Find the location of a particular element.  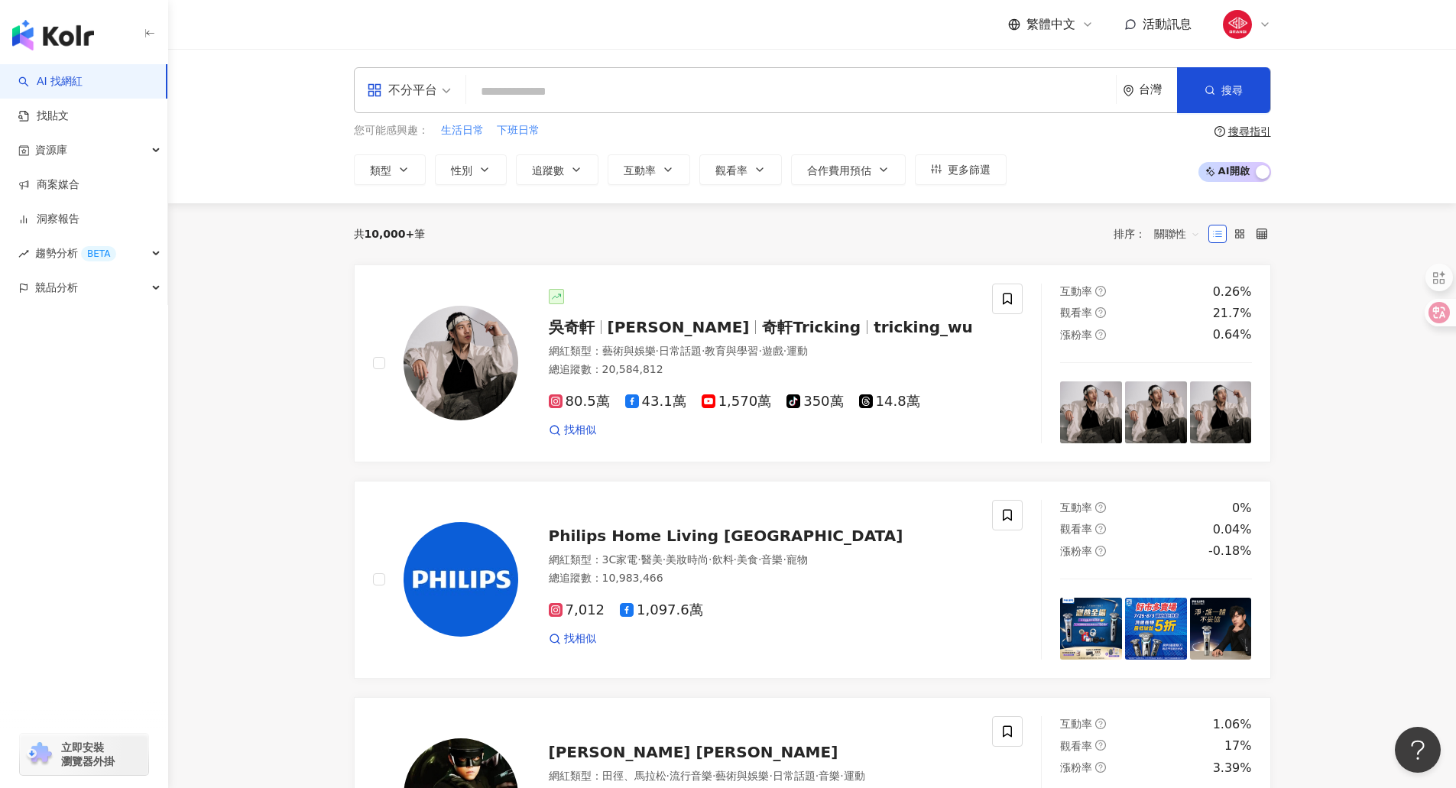

span: rise is located at coordinates (24, 254).